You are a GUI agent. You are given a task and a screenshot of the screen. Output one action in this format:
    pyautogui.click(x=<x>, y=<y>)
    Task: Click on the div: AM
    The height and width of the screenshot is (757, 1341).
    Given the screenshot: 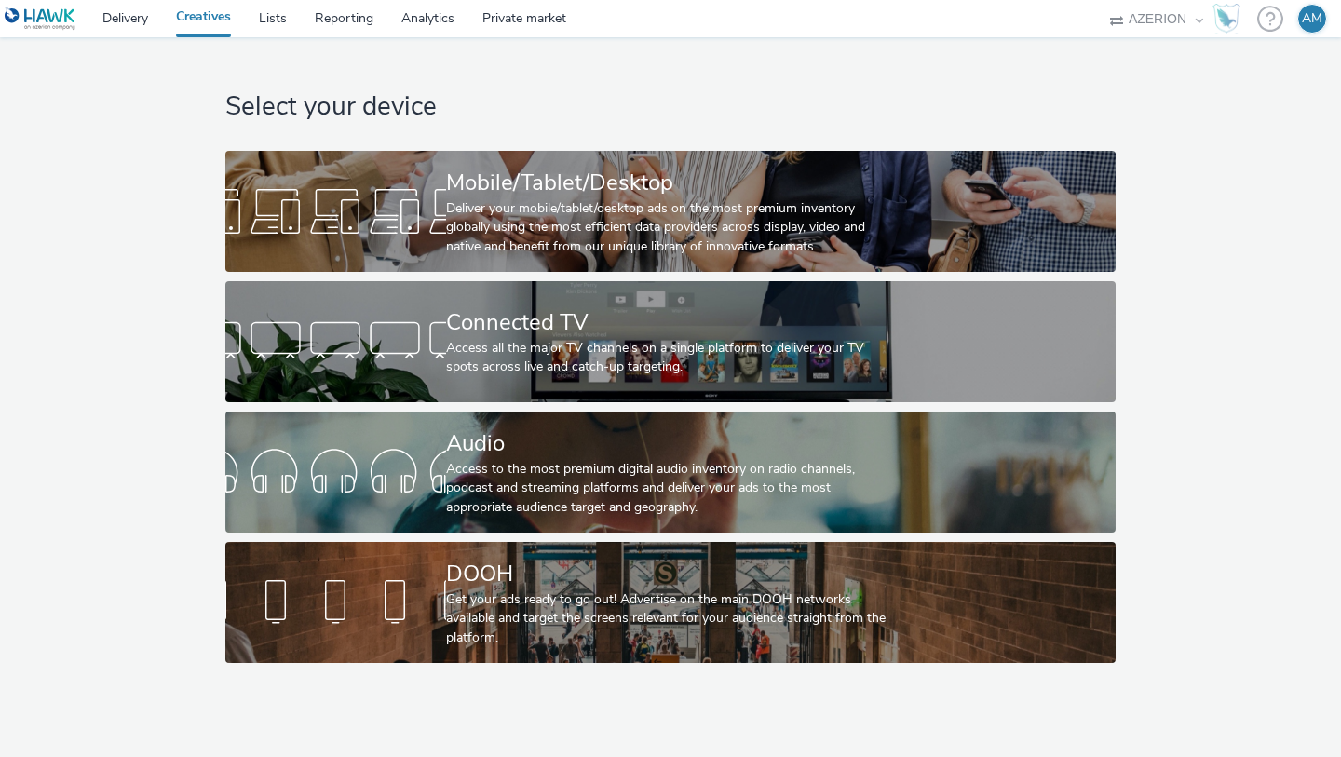 What is the action you would take?
    pyautogui.click(x=1312, y=19)
    